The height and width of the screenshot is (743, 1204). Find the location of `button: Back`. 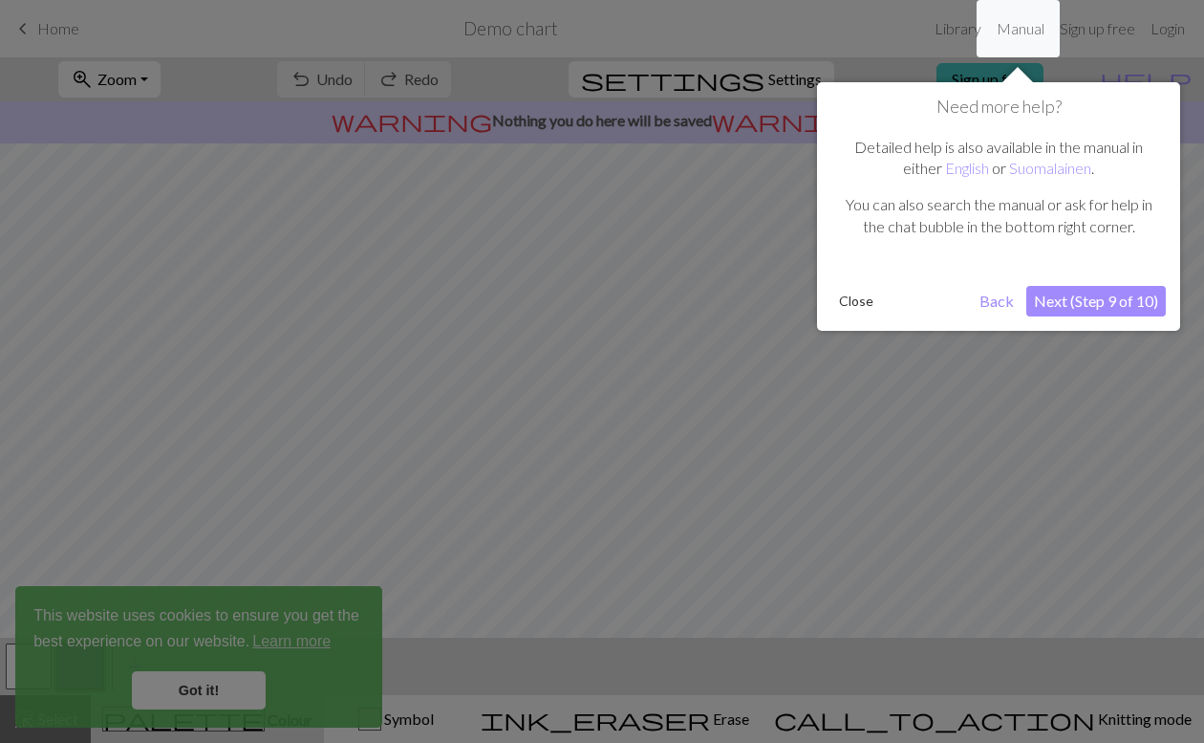

button: Back is located at coordinates (997, 301).